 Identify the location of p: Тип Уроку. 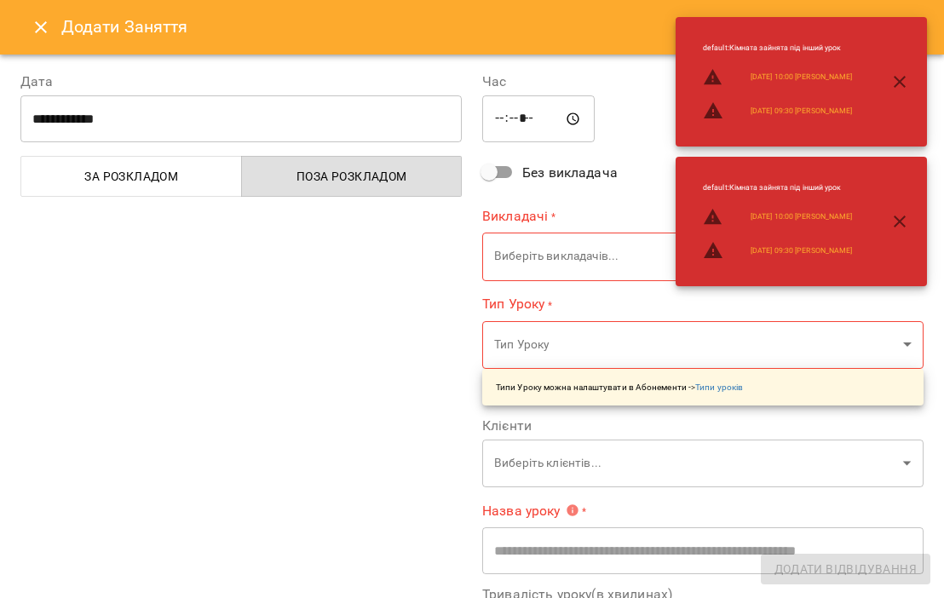
(695, 345).